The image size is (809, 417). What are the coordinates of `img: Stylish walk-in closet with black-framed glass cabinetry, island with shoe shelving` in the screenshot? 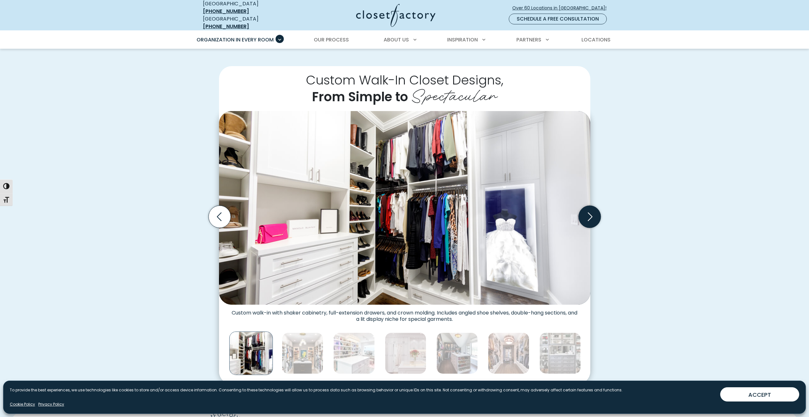 It's located at (457, 353).